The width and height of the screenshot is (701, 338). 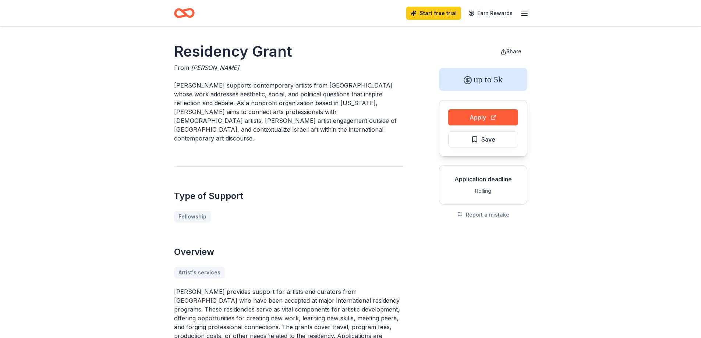 I want to click on button: Apply, so click(x=483, y=117).